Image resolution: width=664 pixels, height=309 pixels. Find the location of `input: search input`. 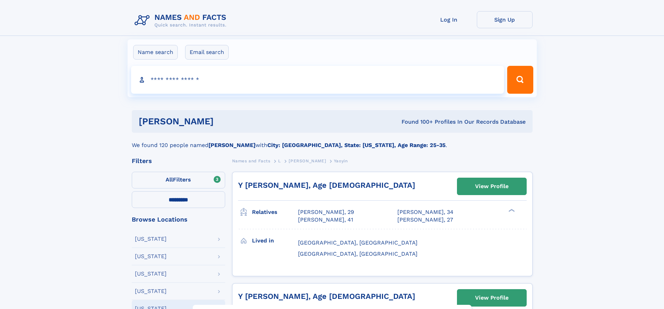

input: search input is located at coordinates (317, 80).